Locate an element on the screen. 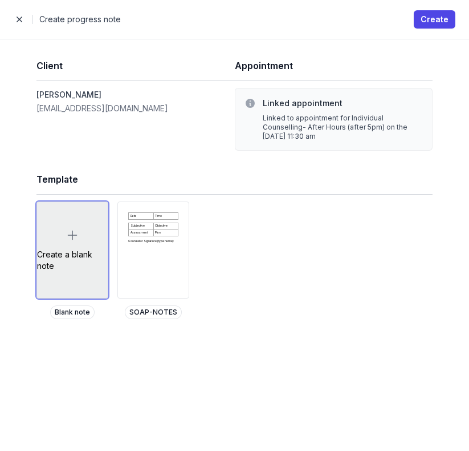 The width and height of the screenshot is (469, 451). span: Create is located at coordinates (435, 19).